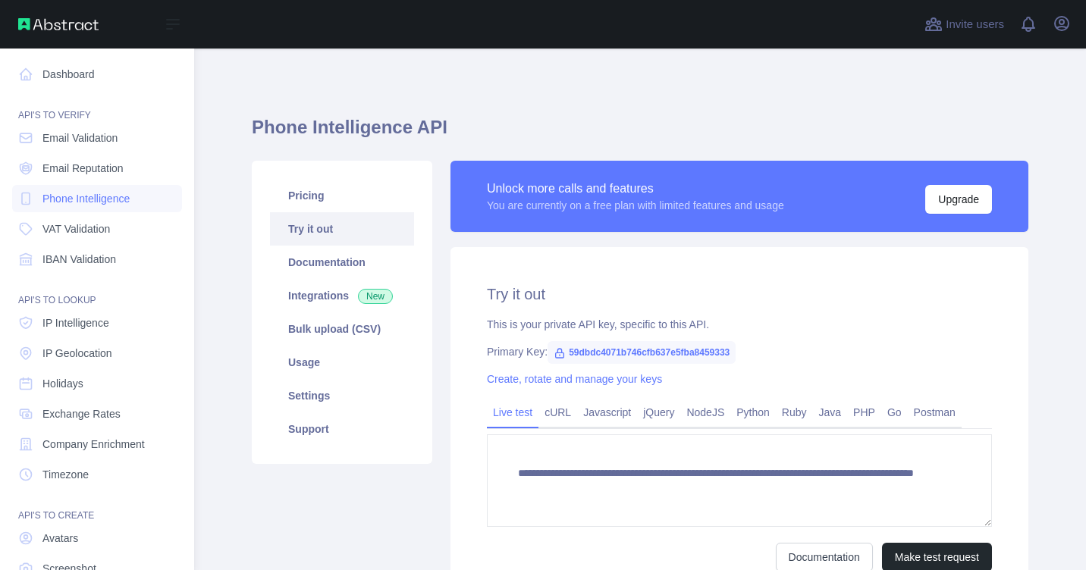  I want to click on a: Documentation, so click(342, 262).